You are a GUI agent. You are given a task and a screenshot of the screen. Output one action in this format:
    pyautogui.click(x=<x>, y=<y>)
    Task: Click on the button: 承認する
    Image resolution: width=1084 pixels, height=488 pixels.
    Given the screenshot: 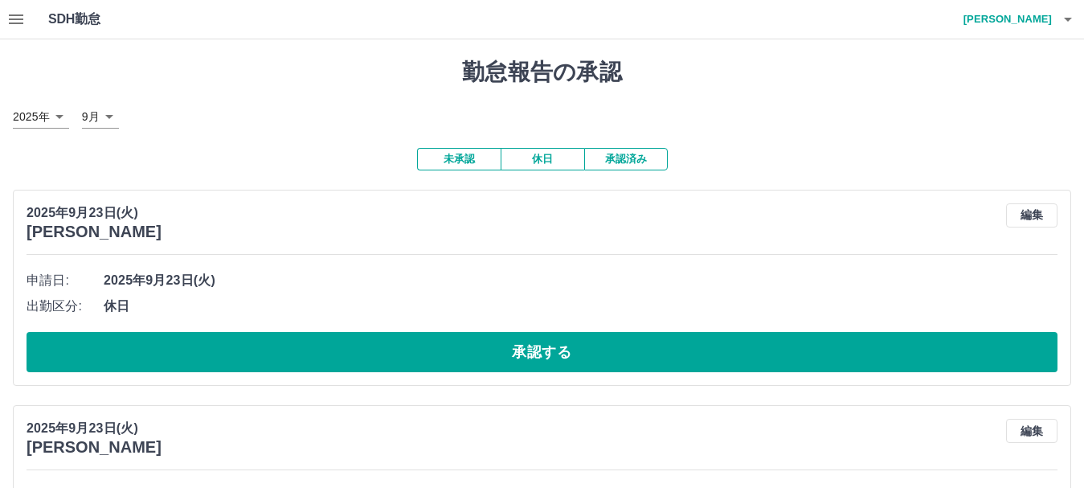 What is the action you would take?
    pyautogui.click(x=541, y=352)
    